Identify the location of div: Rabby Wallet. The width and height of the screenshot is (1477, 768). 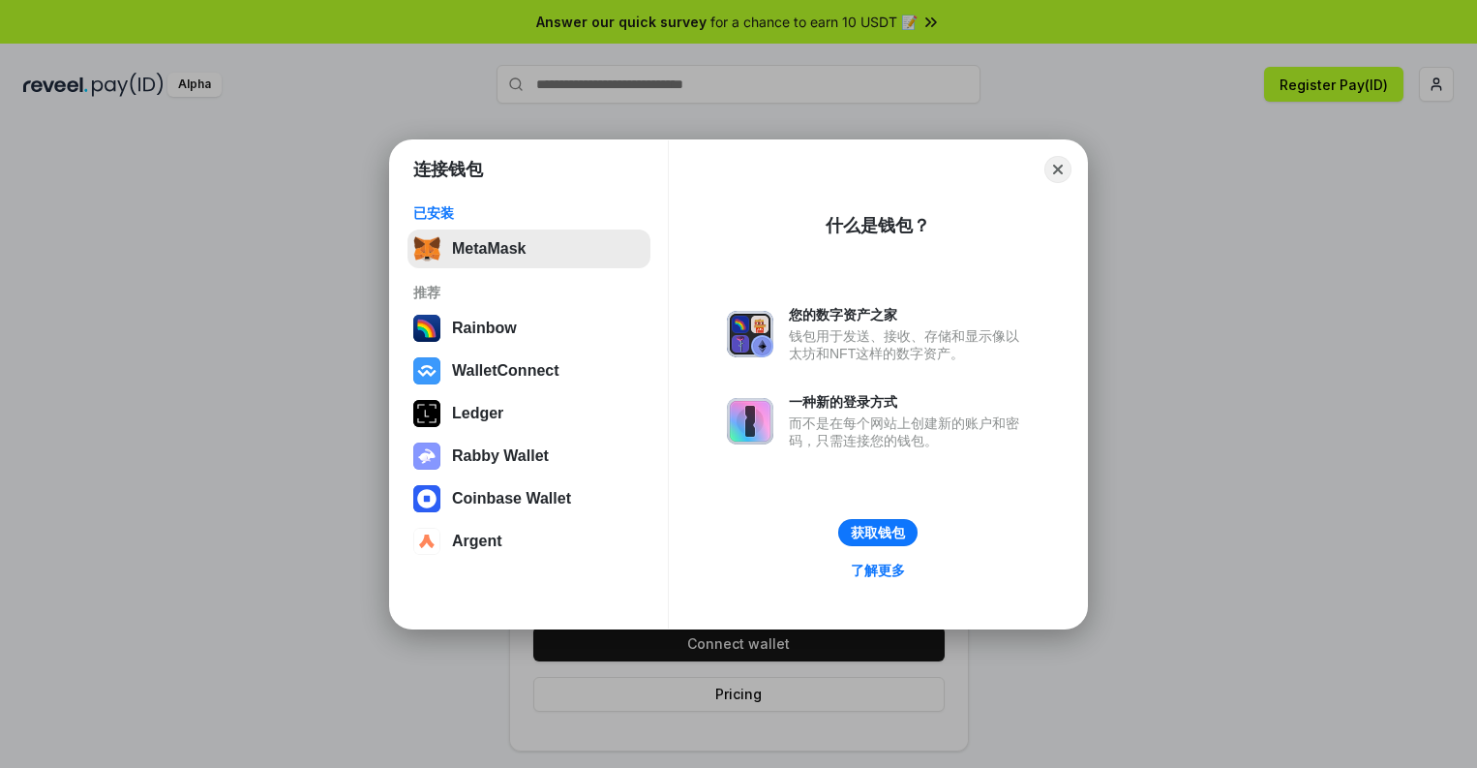
(501, 456).